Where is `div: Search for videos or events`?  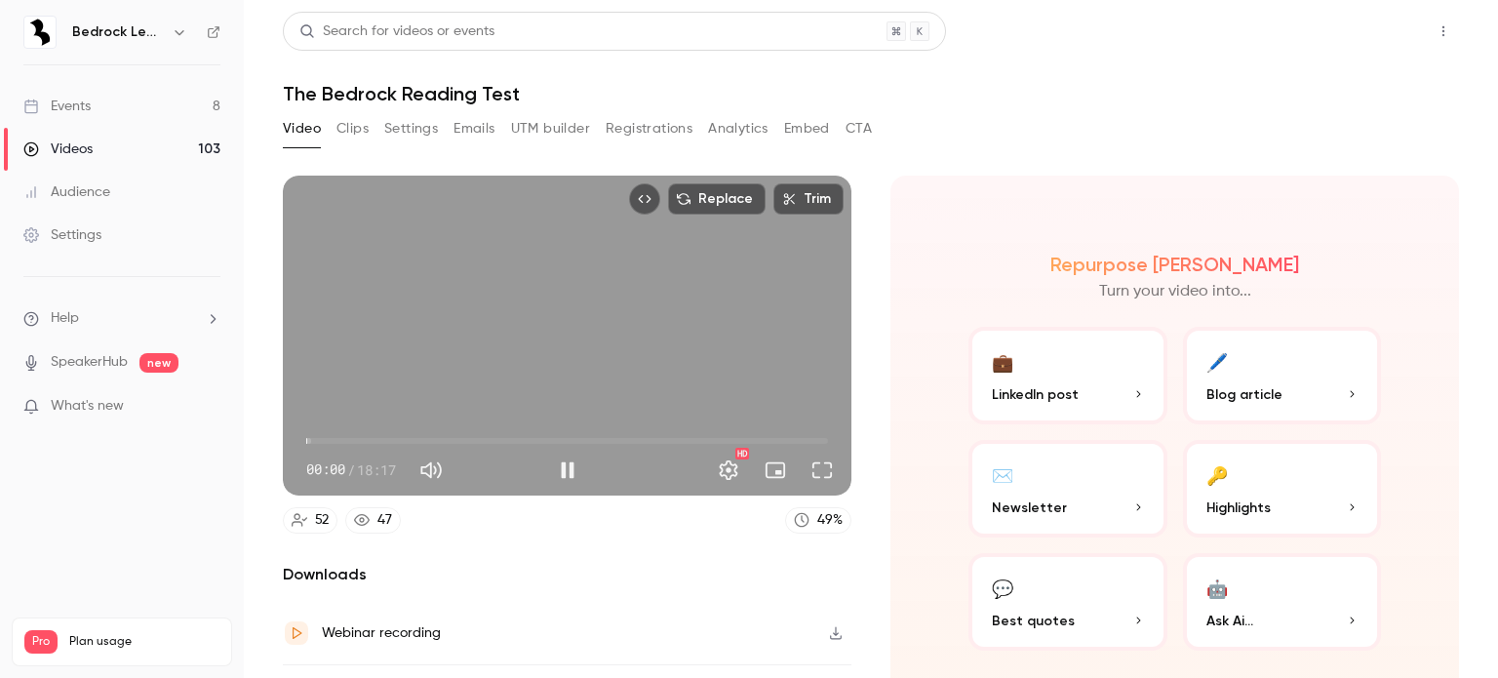
div: Search for videos or events is located at coordinates (397, 31).